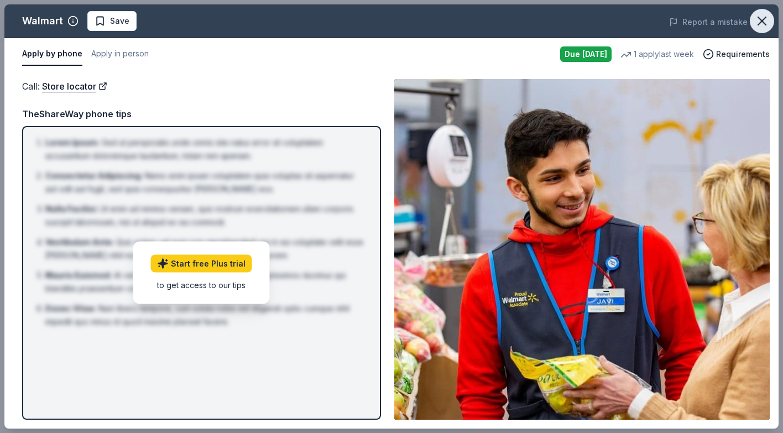 This screenshot has width=783, height=433. What do you see at coordinates (743, 54) in the screenshot?
I see `span: Requirements` at bounding box center [743, 54].